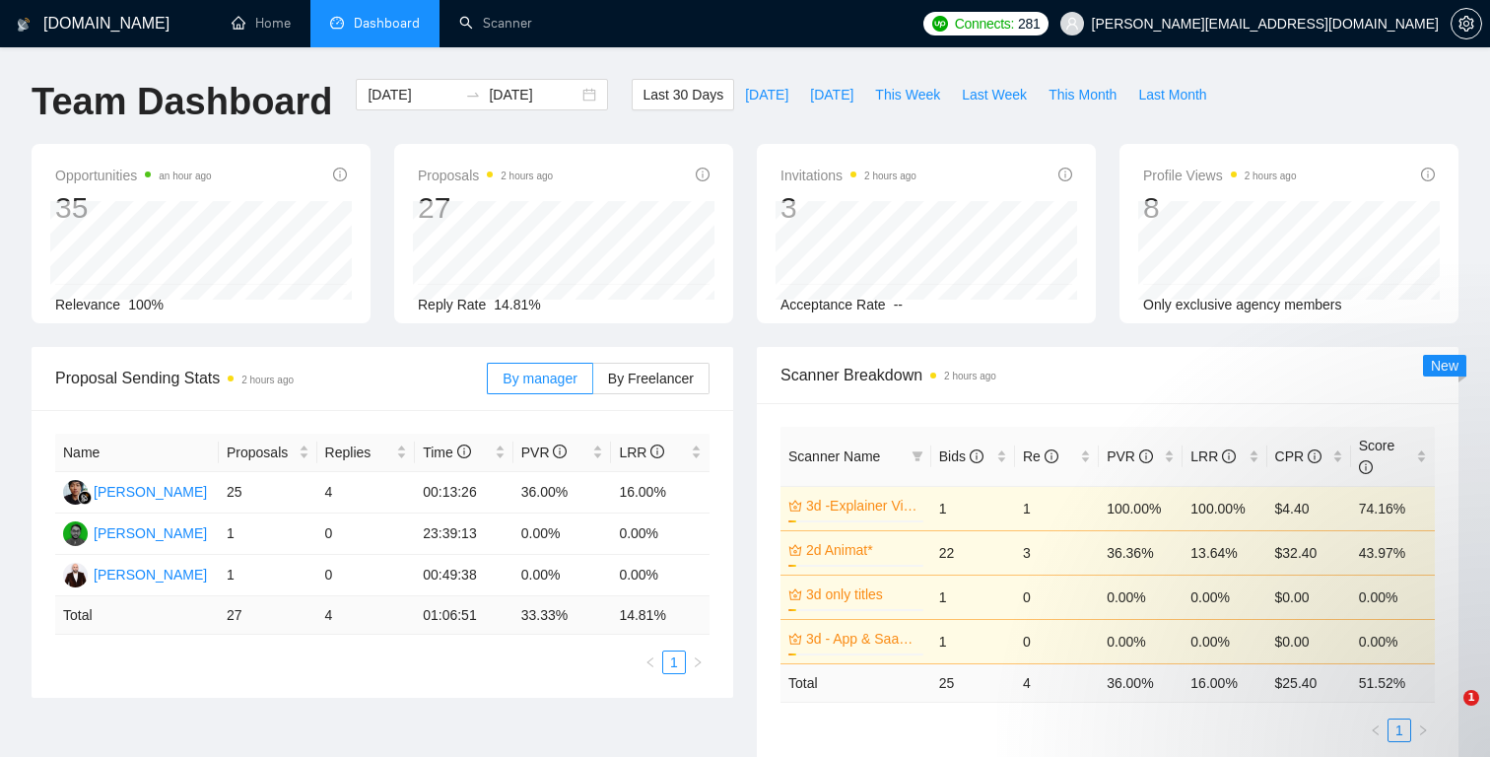 The width and height of the screenshot is (1490, 757). I want to click on a: 1, so click(674, 662).